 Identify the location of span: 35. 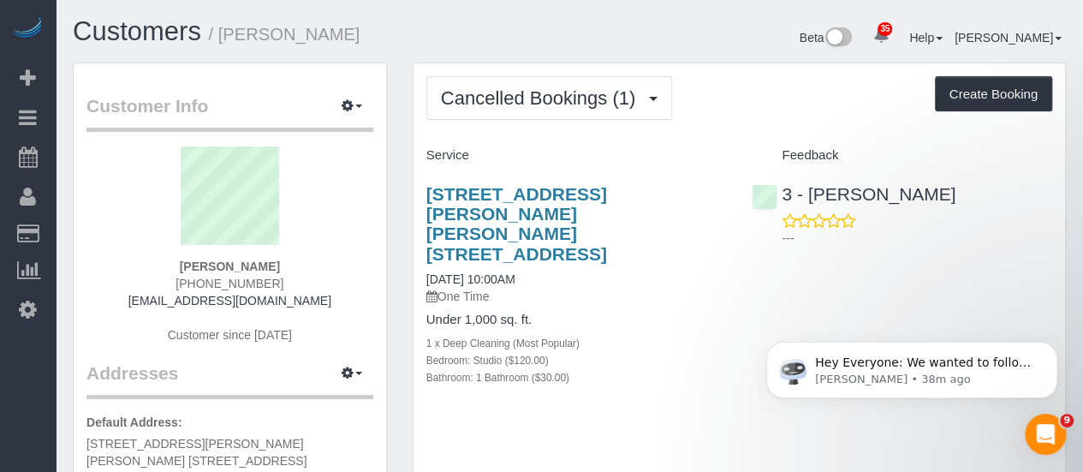
(885, 29).